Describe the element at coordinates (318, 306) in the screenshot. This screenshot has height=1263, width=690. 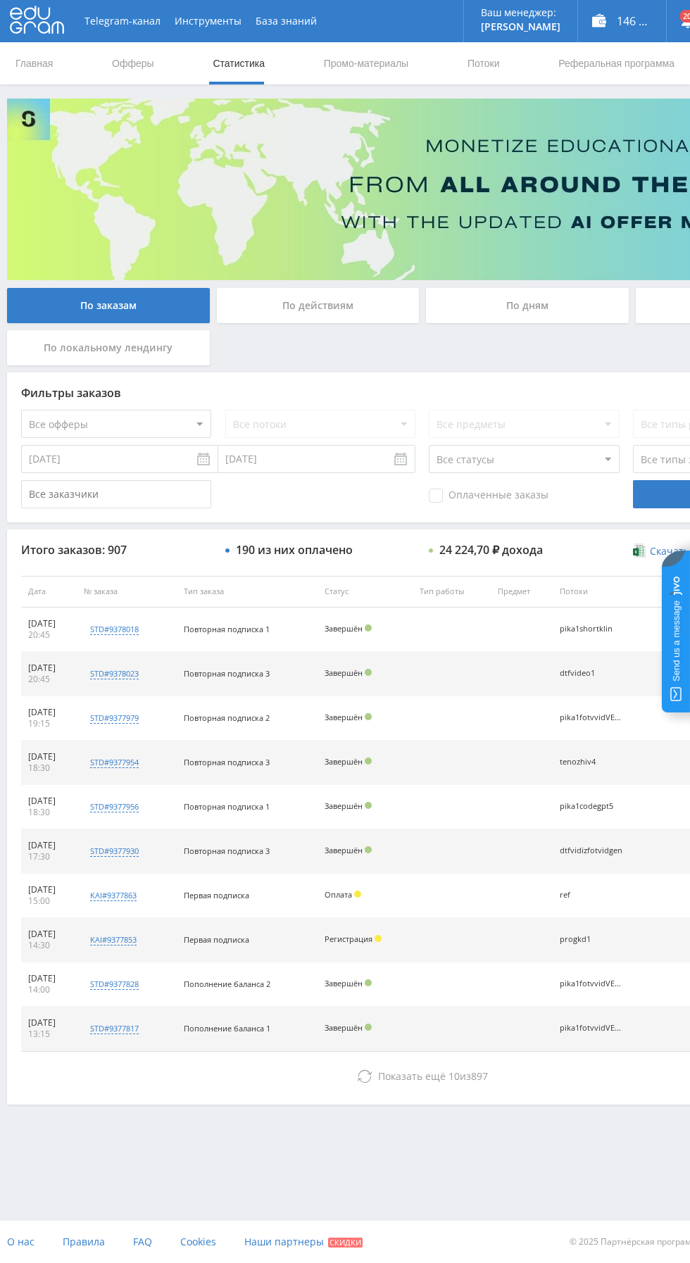
I see `div: По действиям` at that location.